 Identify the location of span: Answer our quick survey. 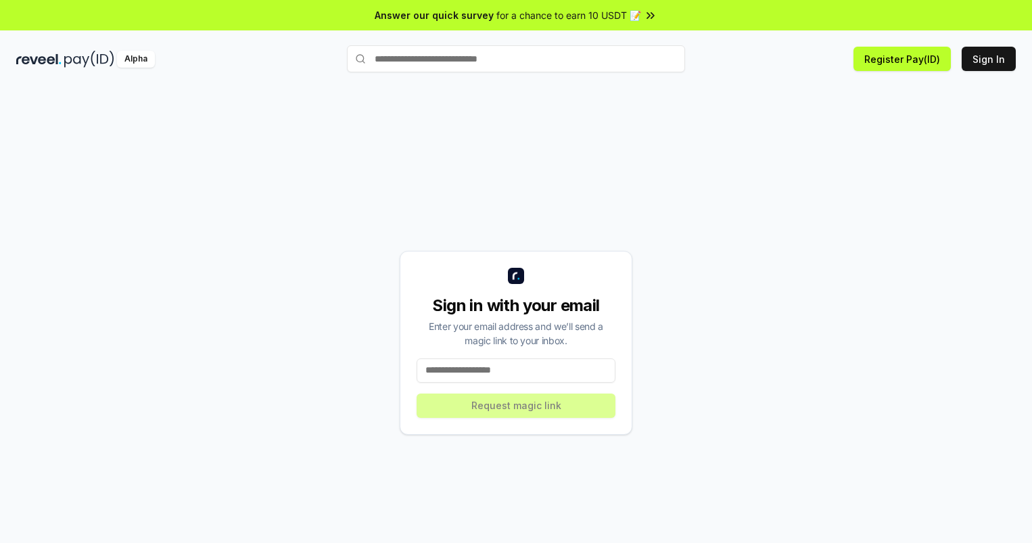
(434, 15).